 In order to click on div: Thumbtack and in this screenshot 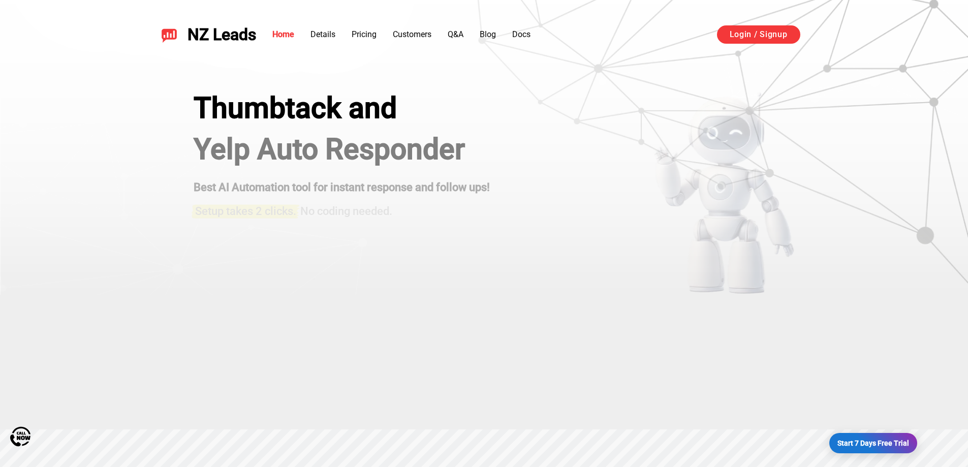, I will do `click(342, 108)`.